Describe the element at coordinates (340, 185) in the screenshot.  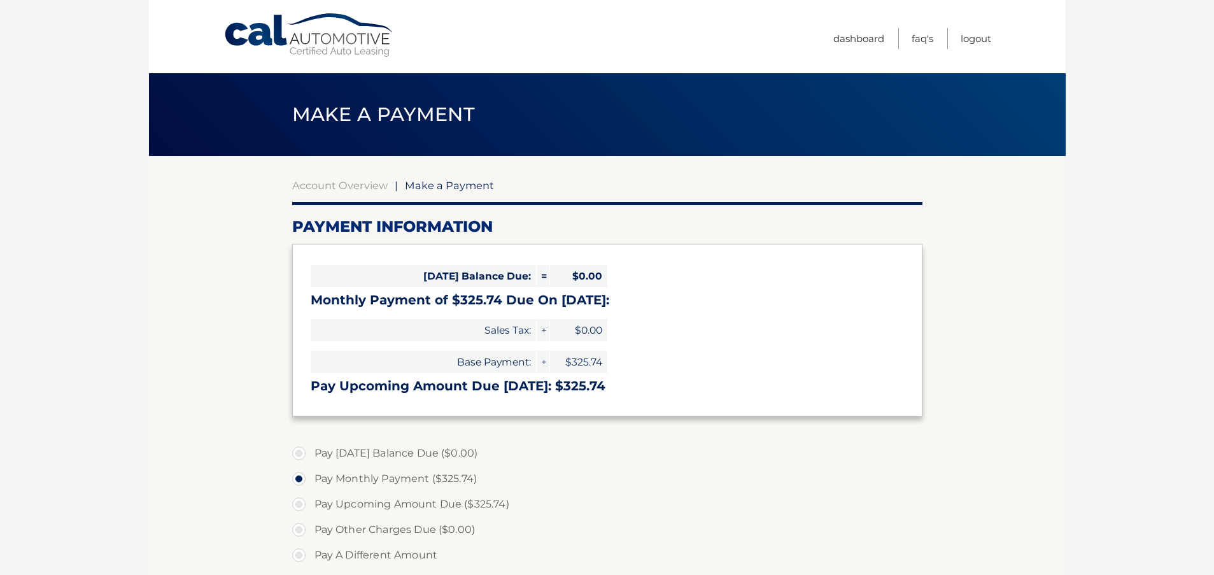
I see `a: Account Overview` at that location.